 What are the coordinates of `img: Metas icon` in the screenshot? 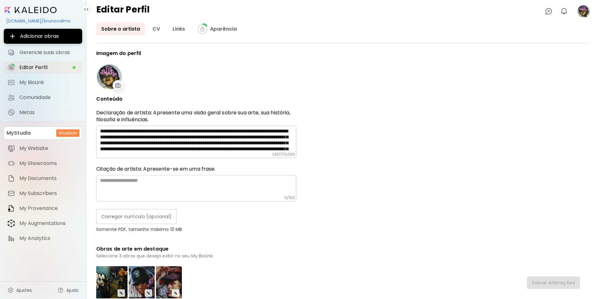 It's located at (11, 112).